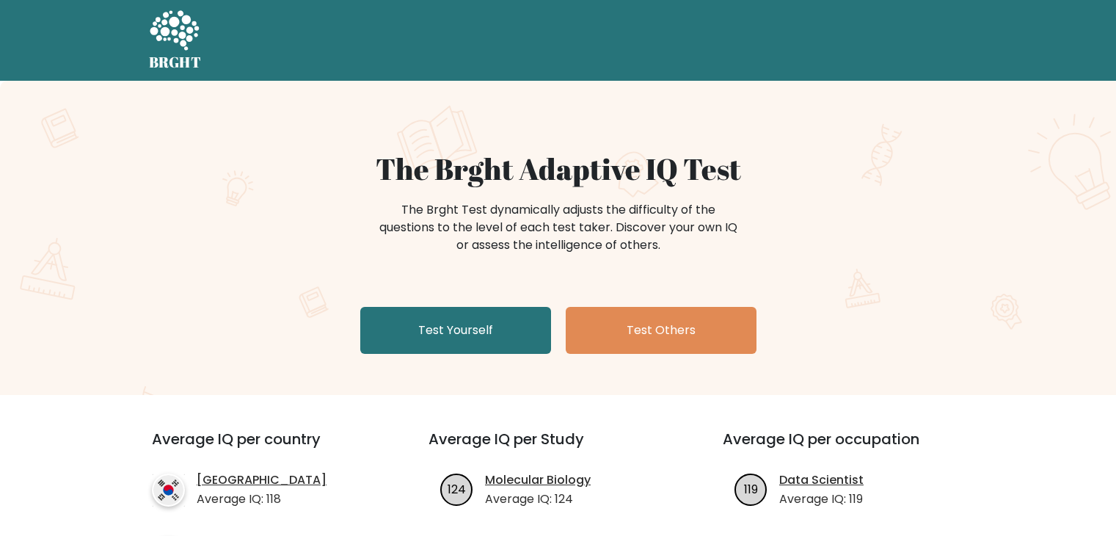 This screenshot has height=536, width=1116. I want to click on text: 119, so click(751, 488).